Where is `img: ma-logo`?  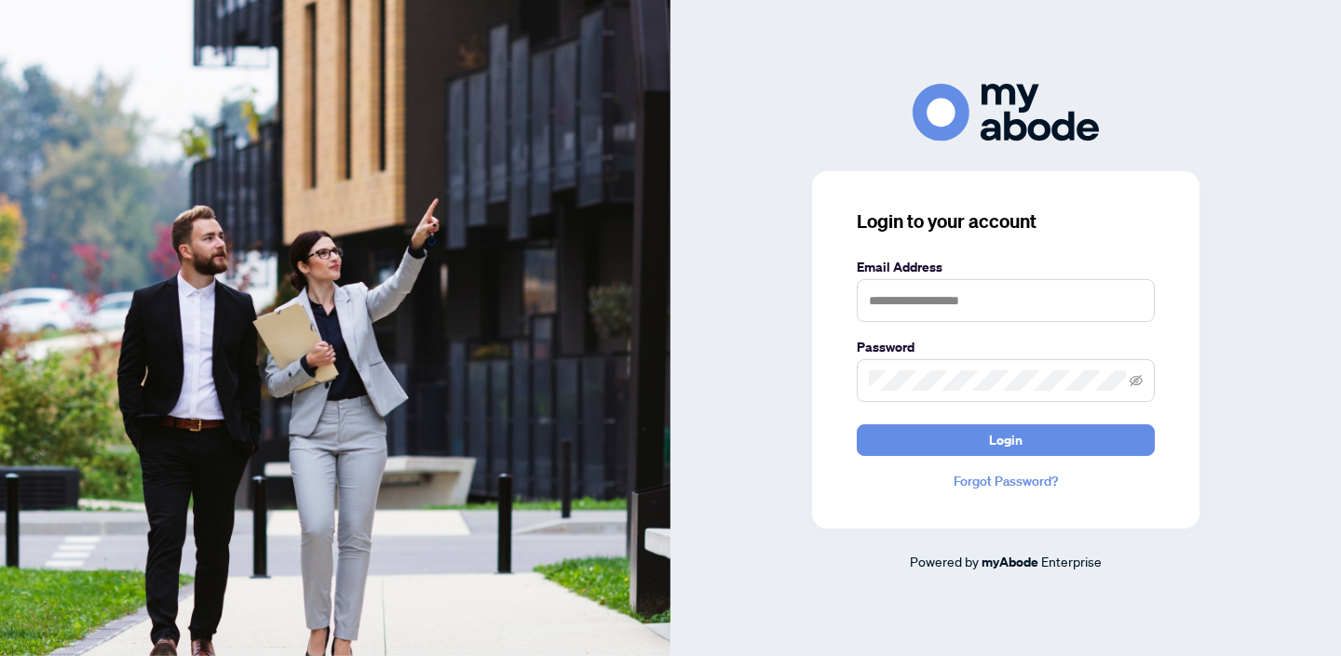 img: ma-logo is located at coordinates (1005, 112).